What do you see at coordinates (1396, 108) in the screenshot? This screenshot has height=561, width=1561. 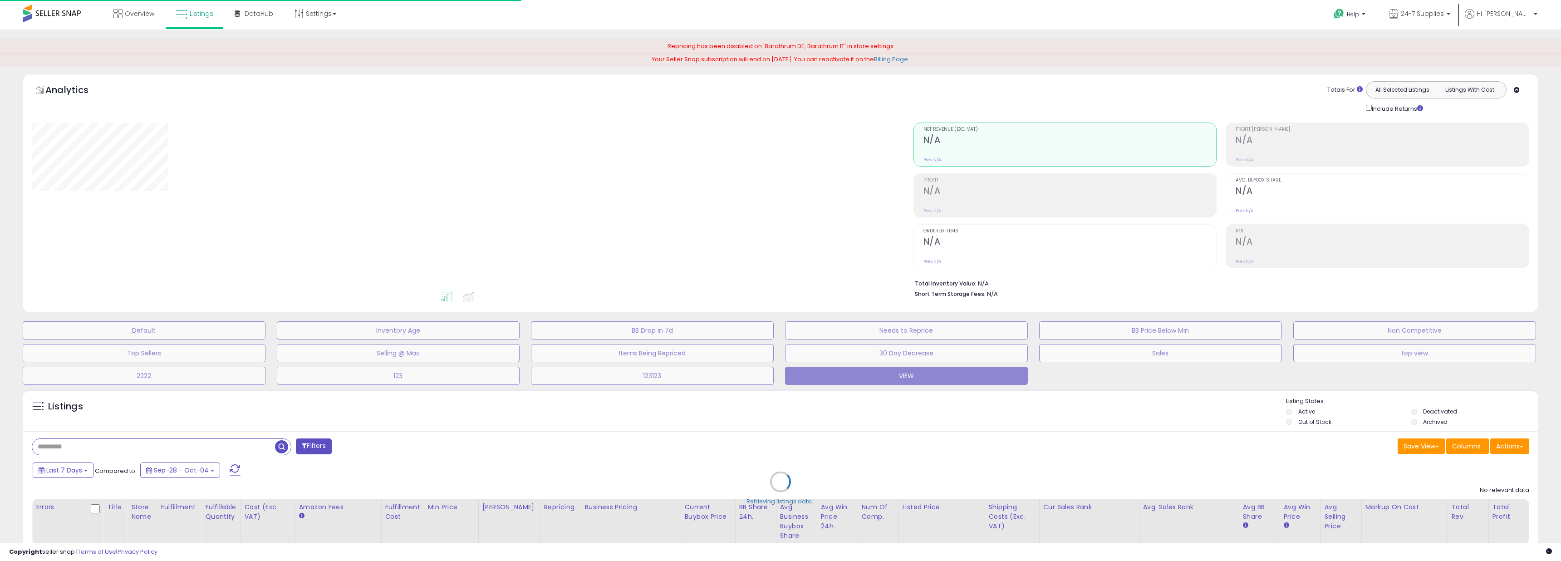 I see `div: Include Returns` at bounding box center [1396, 108].